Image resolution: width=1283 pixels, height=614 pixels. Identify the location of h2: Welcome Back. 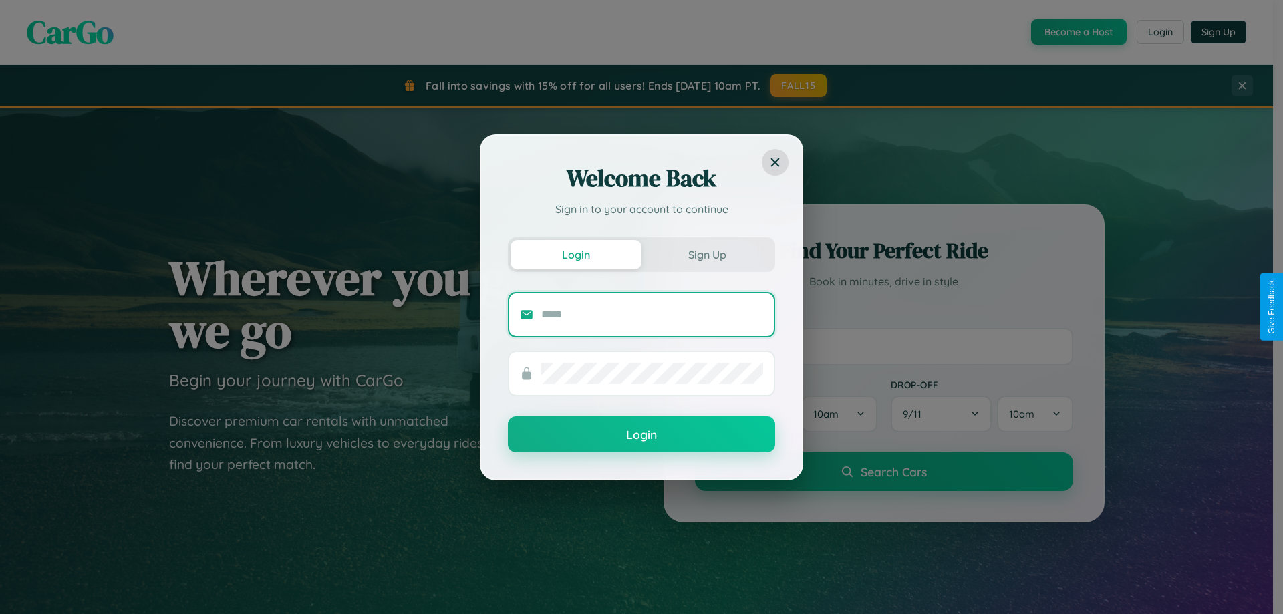
(642, 178).